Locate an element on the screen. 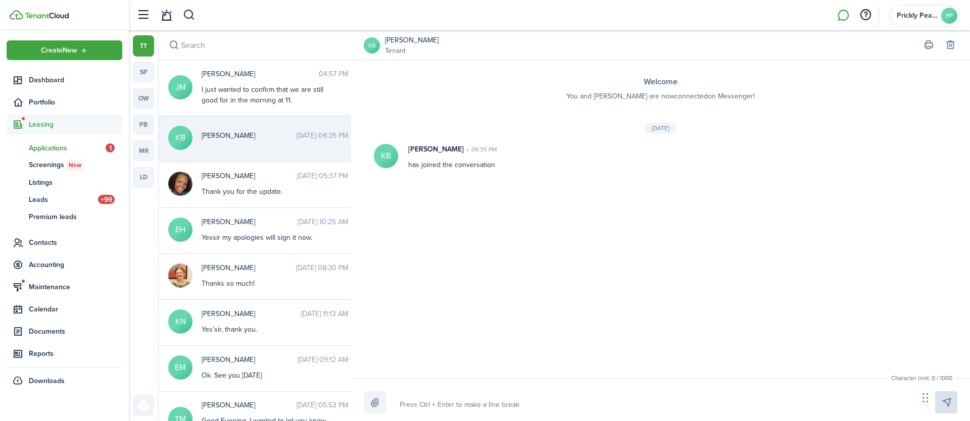 This screenshot has width=970, height=421. h3: Welcome is located at coordinates (660, 82).